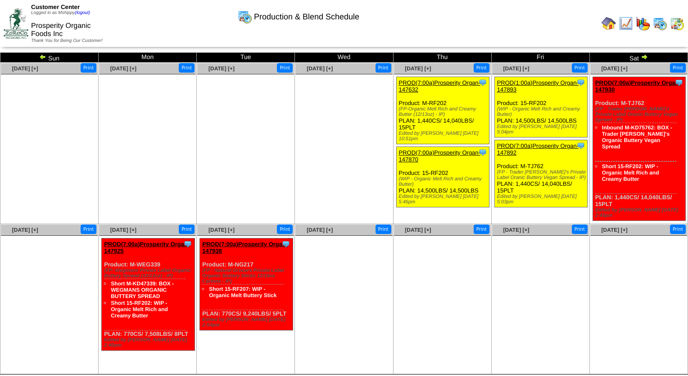 The image size is (688, 376). I want to click on a: PROD(7:00a)Prosperity Organ-147930, so click(638, 86).